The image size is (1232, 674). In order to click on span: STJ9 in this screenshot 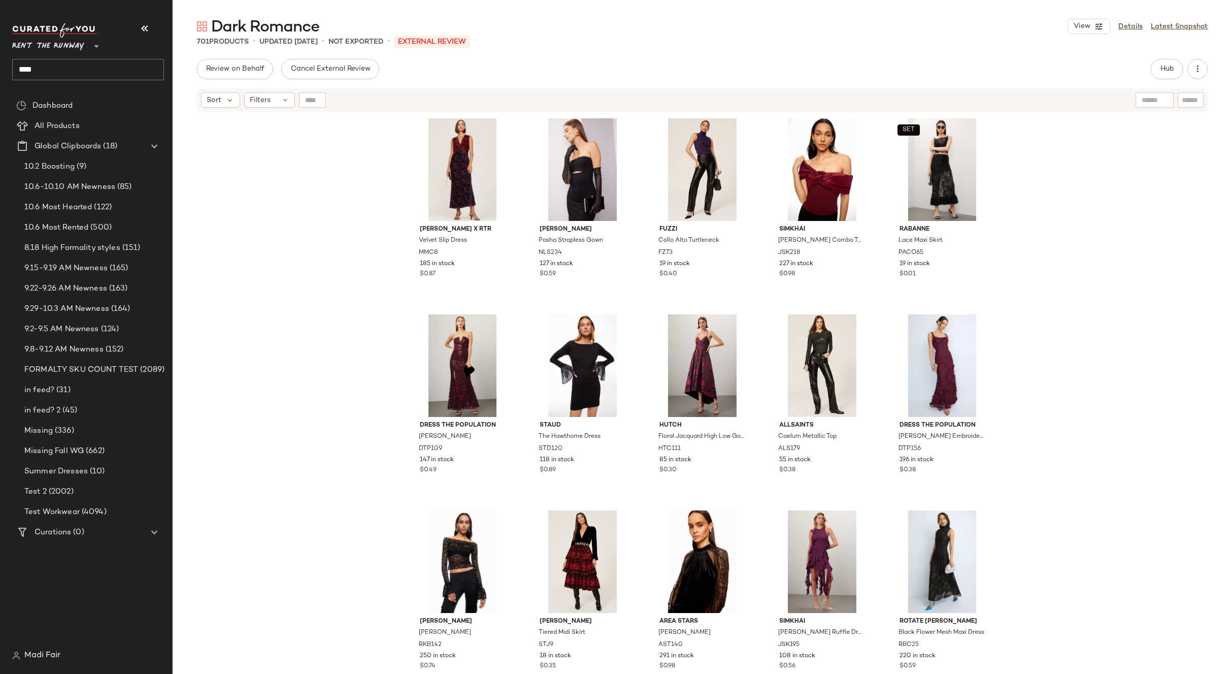, I will do `click(546, 645)`.